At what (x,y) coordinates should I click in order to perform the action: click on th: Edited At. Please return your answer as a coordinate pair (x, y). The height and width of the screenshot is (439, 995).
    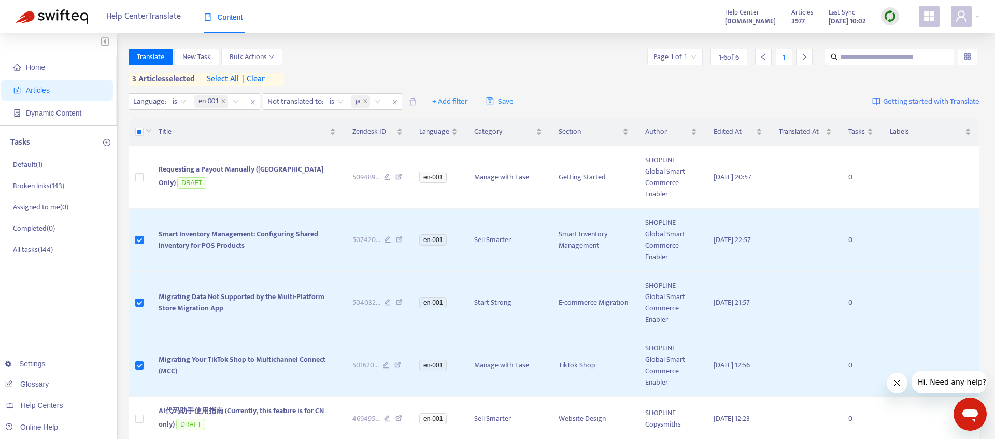
    Looking at the image, I should click on (738, 132).